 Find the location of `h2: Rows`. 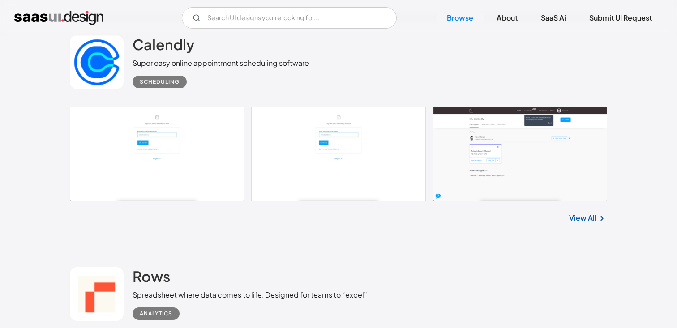

h2: Rows is located at coordinates (151, 276).